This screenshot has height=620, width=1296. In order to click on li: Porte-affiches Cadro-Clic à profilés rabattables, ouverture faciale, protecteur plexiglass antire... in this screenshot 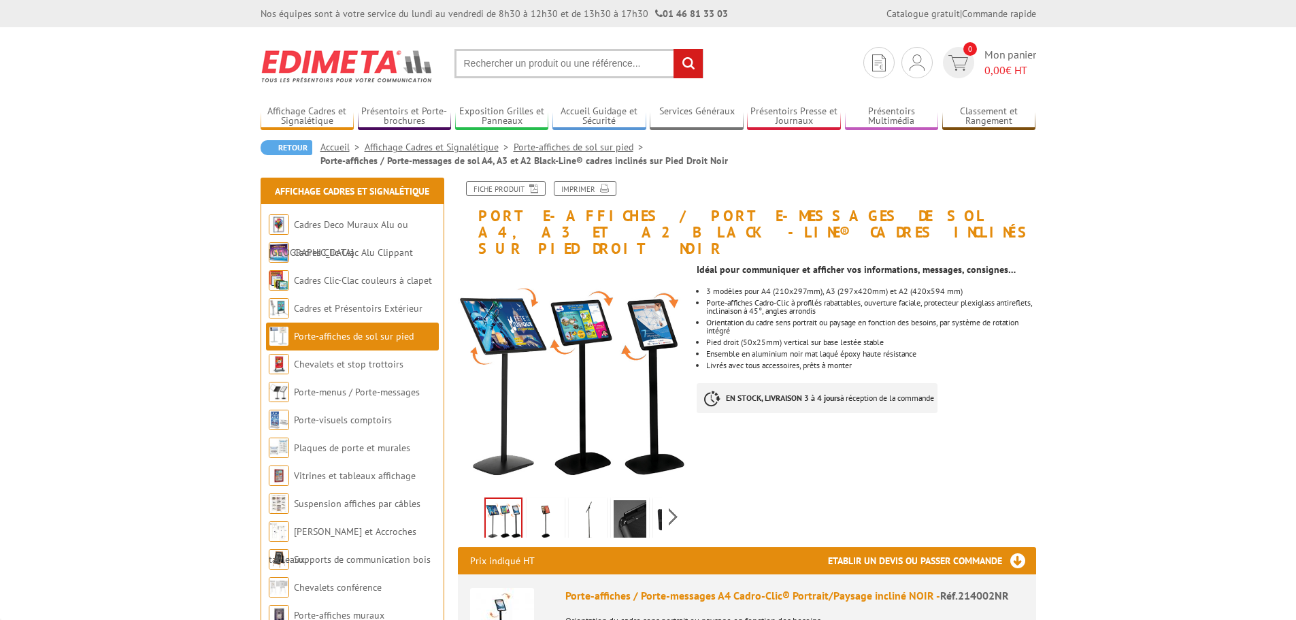, I will do `click(871, 307)`.